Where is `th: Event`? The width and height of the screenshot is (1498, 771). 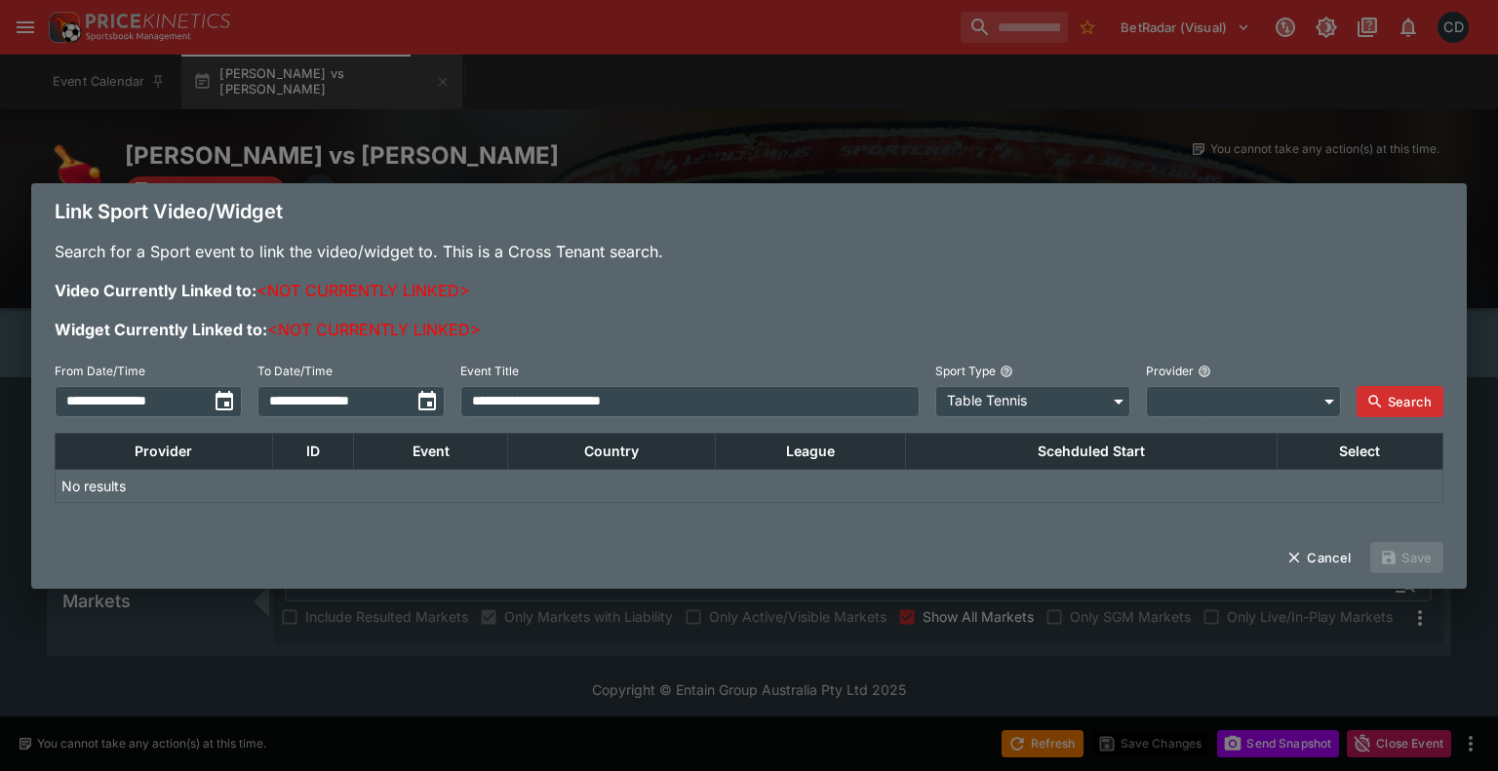
th: Event is located at coordinates (431, 451).